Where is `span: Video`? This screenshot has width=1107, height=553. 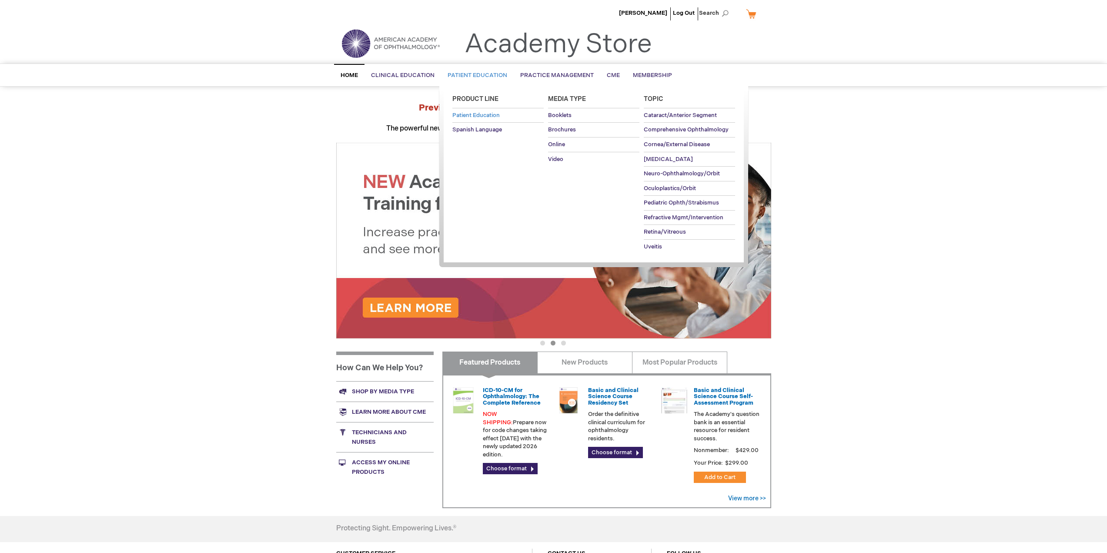
span: Video is located at coordinates (555, 159).